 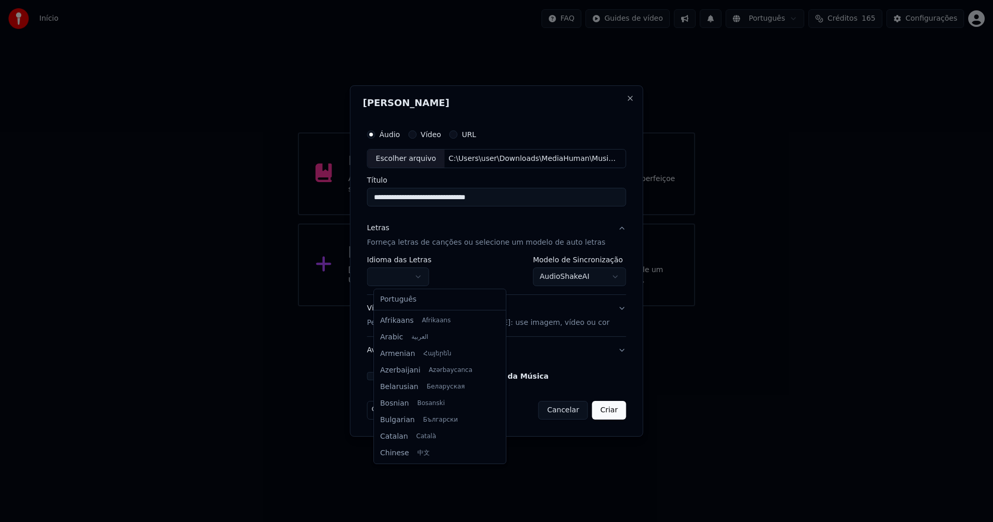 What do you see at coordinates (426, 436) in the screenshot?
I see `span: Català` at bounding box center [426, 436].